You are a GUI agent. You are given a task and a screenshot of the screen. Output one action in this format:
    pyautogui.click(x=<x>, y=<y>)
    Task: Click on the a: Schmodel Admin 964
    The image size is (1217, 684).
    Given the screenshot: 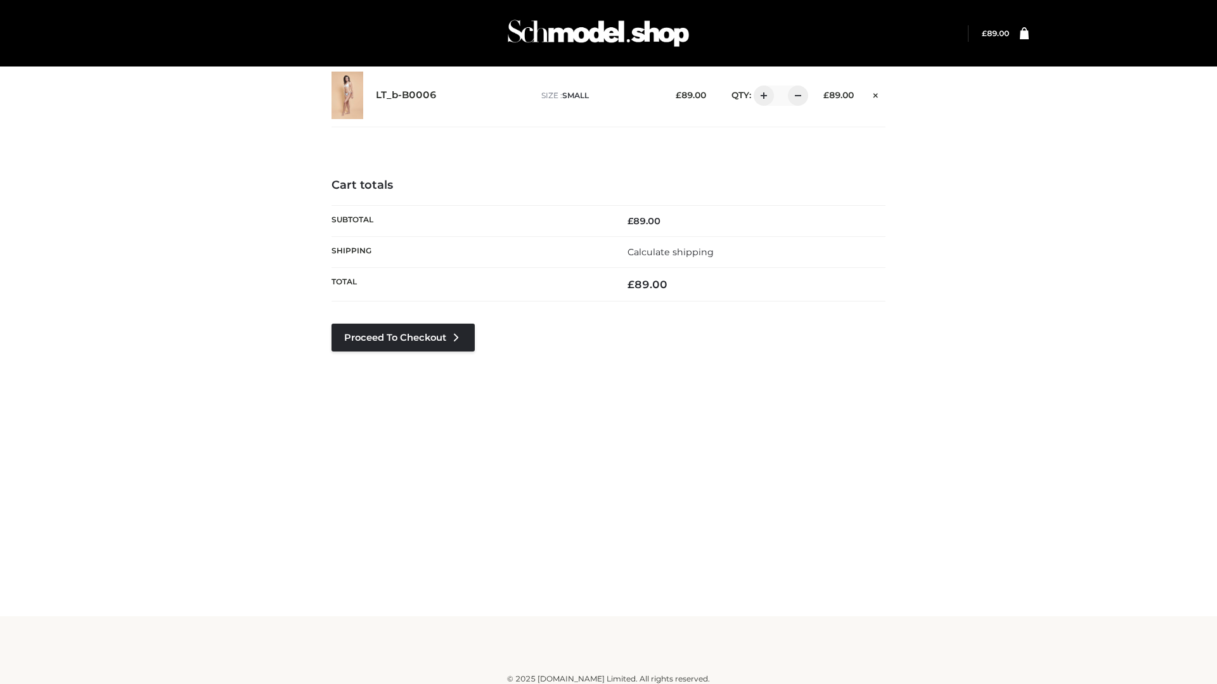 What is the action you would take?
    pyautogui.click(x=598, y=33)
    